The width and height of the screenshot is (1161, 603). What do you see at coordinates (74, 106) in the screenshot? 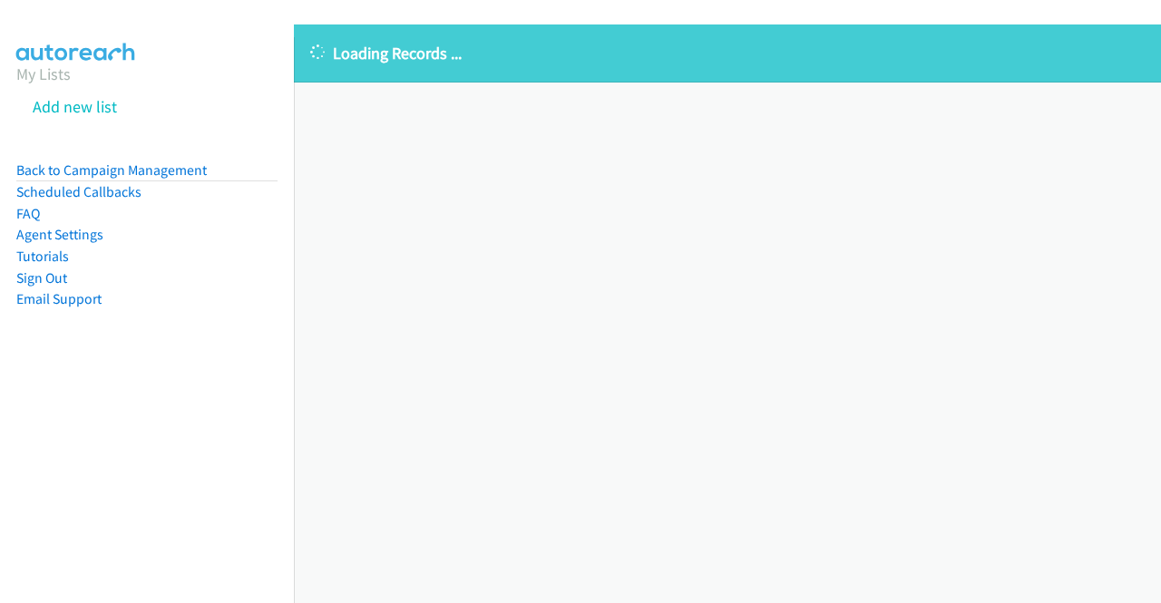
I see `a: Add new list` at bounding box center [74, 106].